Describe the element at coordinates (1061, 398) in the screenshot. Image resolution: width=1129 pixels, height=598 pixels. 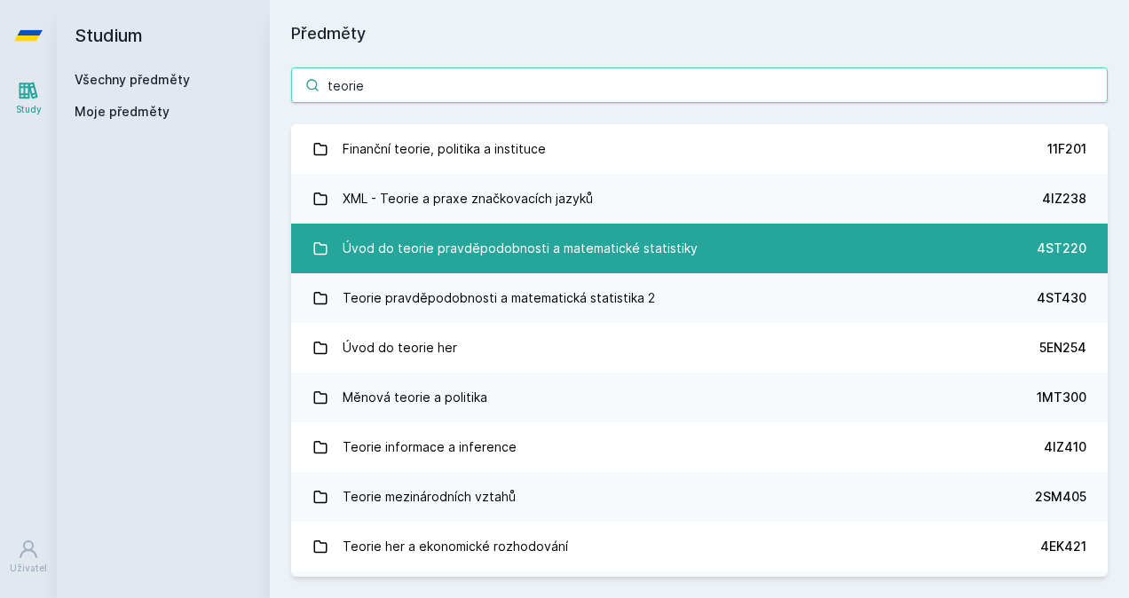
I see `div: 1MT300` at that location.